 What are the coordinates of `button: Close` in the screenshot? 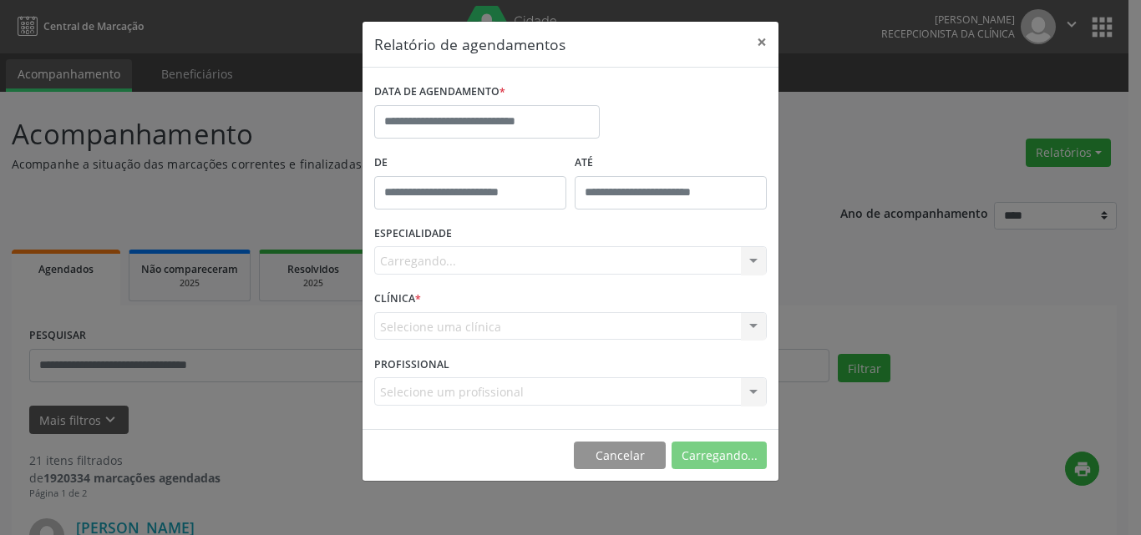 It's located at (762, 42).